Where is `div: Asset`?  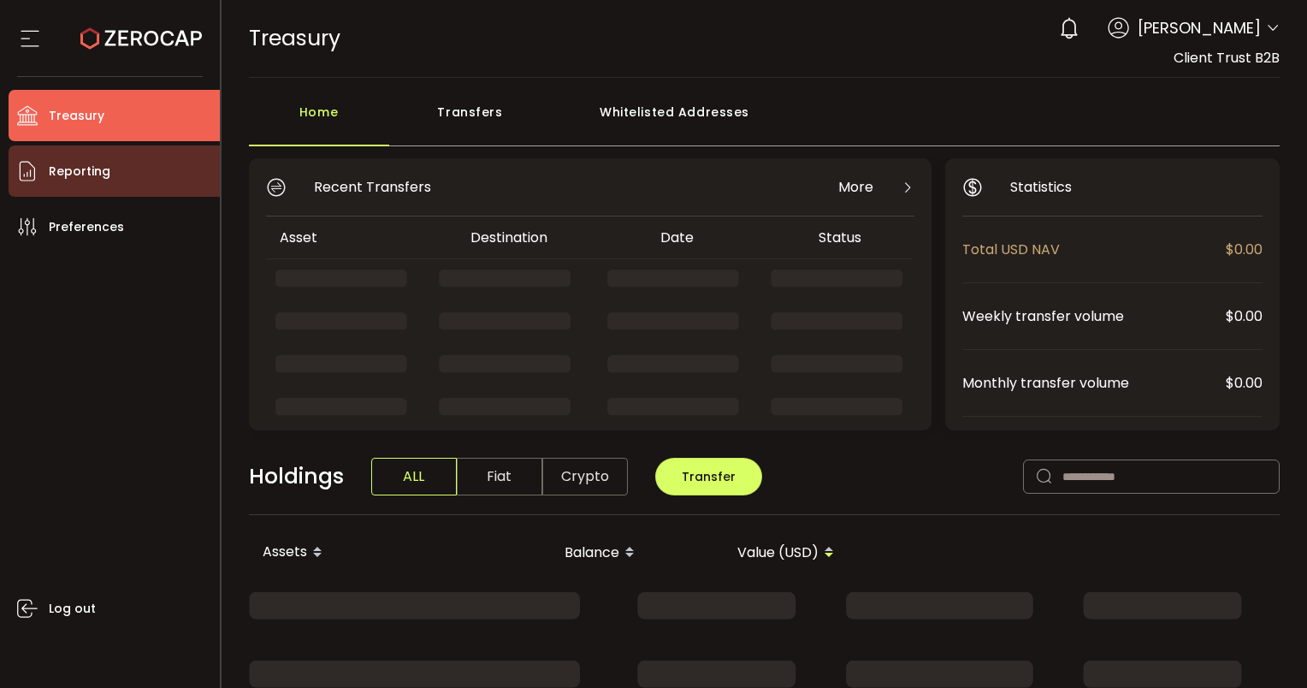 div: Asset is located at coordinates (361, 237).